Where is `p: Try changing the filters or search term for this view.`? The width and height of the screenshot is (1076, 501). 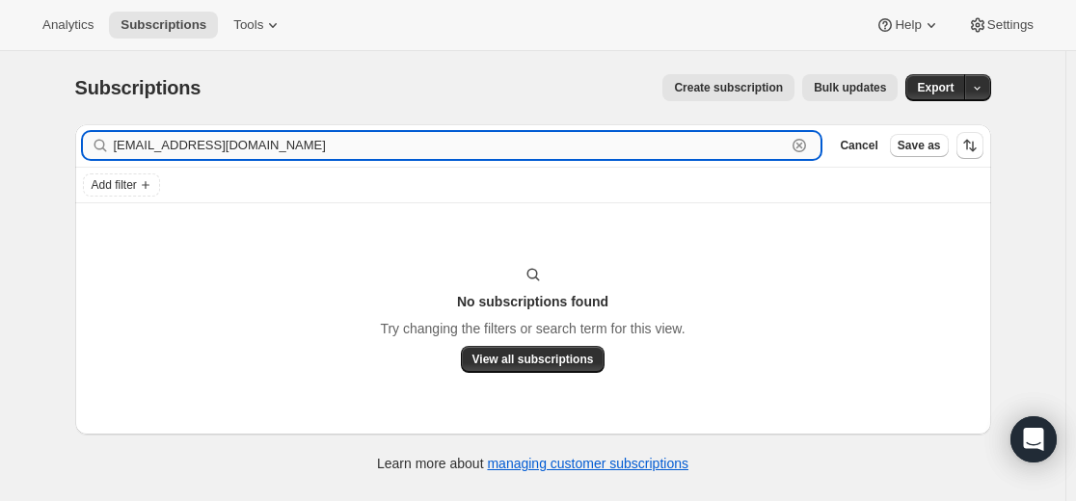 p: Try changing the filters or search term for this view. is located at coordinates (532, 329).